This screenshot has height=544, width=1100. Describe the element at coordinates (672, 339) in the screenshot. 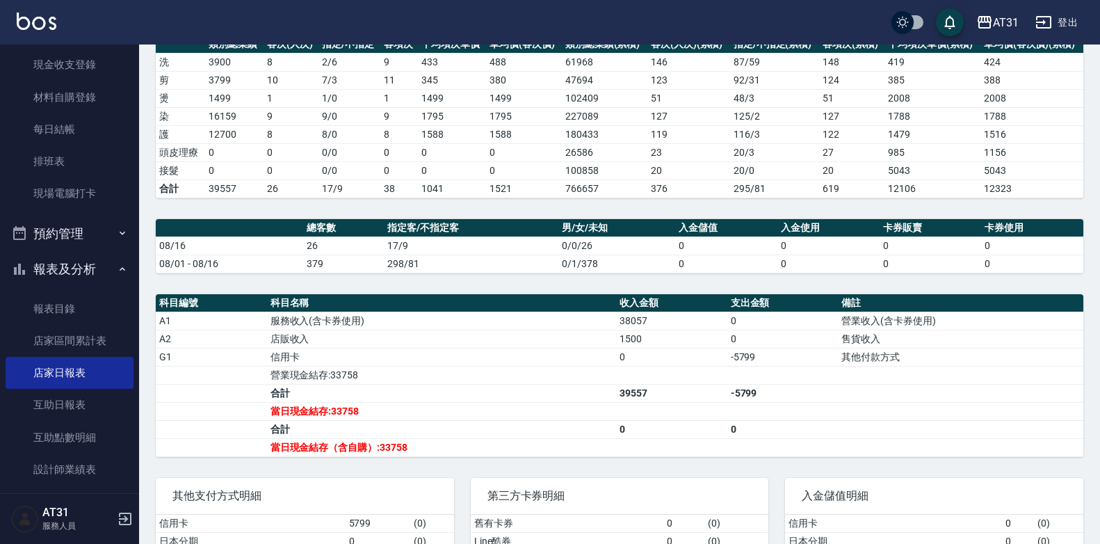

I see `td: 1500` at that location.